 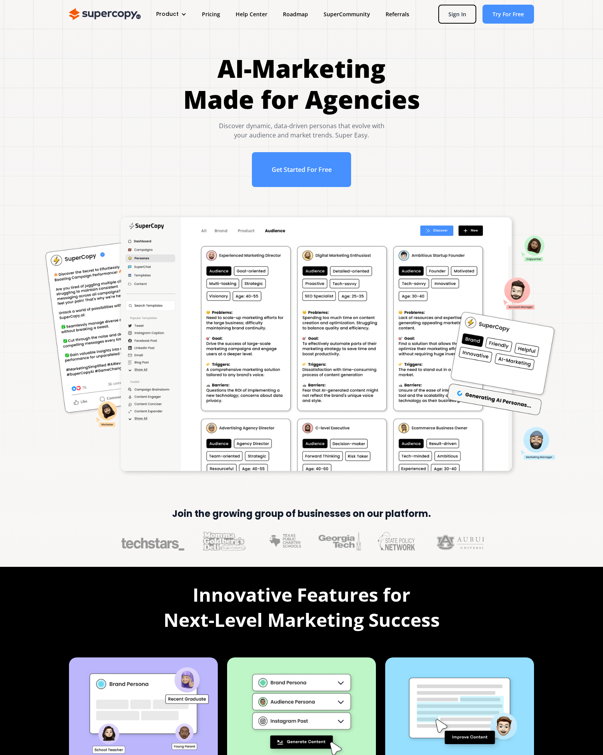 What do you see at coordinates (301, 84) in the screenshot?
I see `h1: AI-Marketing Made for Agencies` at bounding box center [301, 84].